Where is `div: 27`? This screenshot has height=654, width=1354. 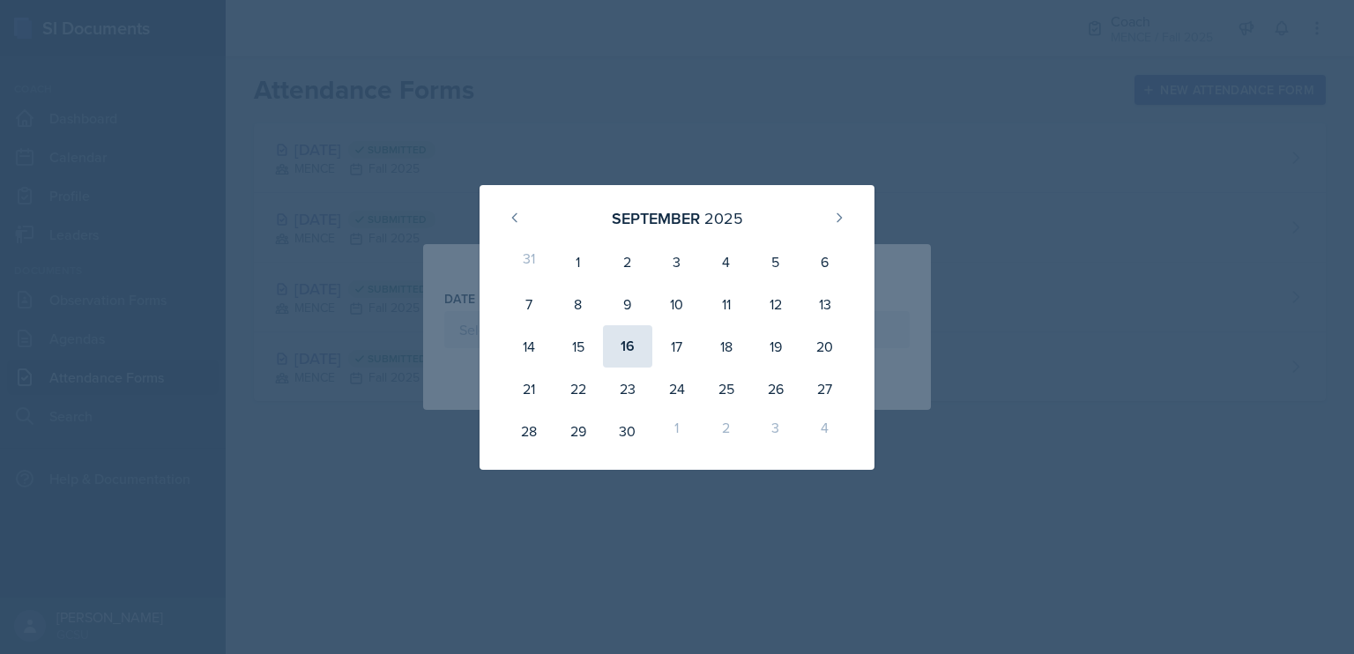 div: 27 is located at coordinates (825, 389).